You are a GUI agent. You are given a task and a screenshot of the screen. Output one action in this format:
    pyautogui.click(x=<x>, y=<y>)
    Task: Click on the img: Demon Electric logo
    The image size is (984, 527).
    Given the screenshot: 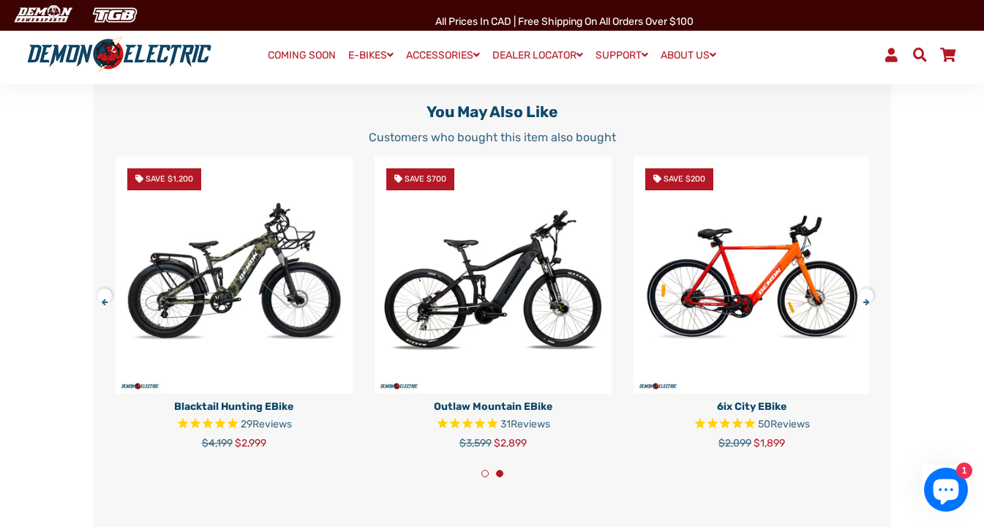 What is the action you would take?
    pyautogui.click(x=119, y=55)
    